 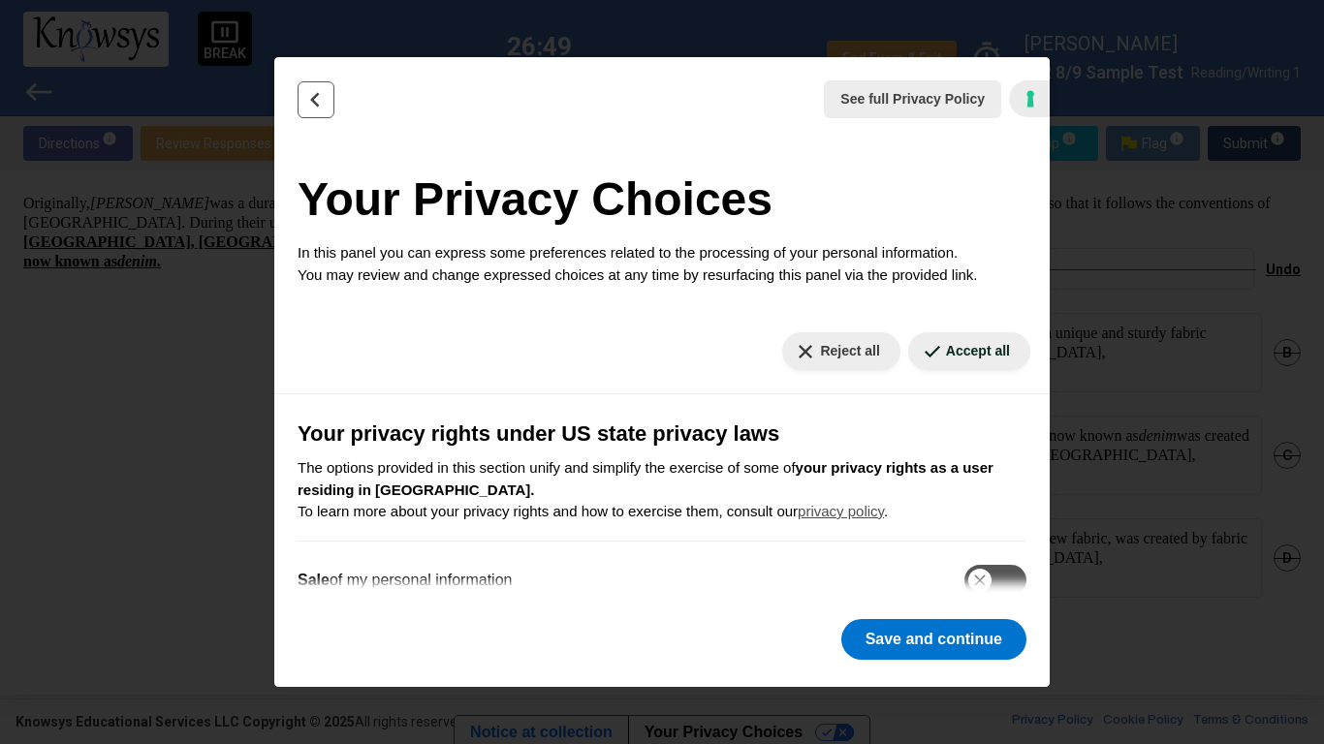 What do you see at coordinates (840, 351) in the screenshot?
I see `button: Reject all` at bounding box center [840, 351].